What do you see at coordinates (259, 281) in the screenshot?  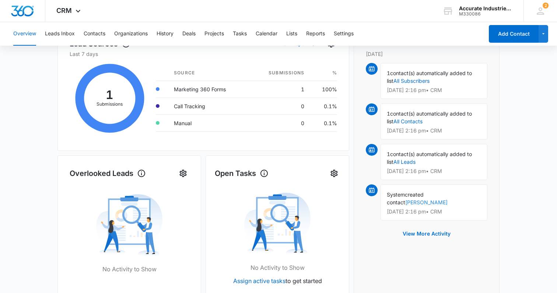 I see `a: Assign active tasks` at bounding box center [259, 281].